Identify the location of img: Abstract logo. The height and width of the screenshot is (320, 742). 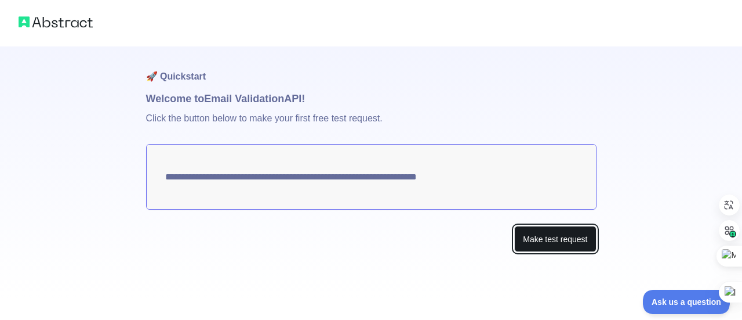
(56, 22).